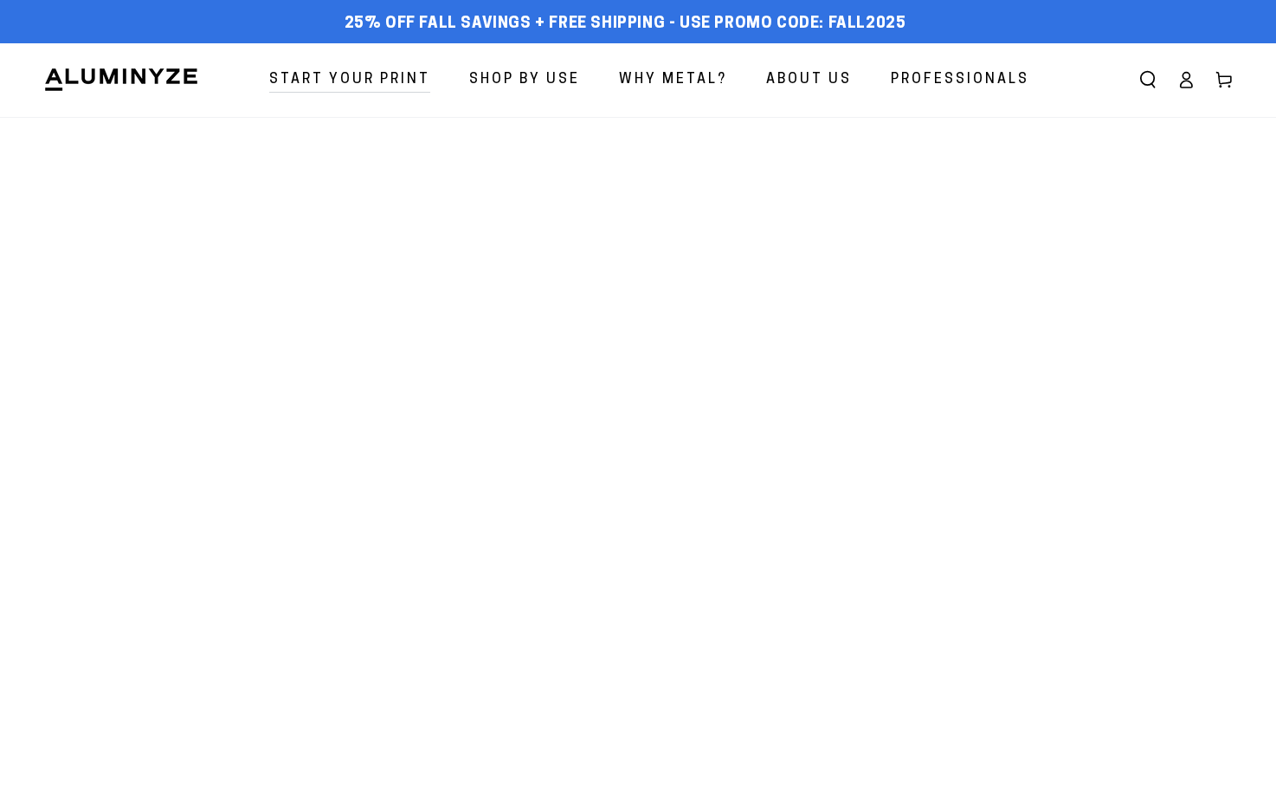  Describe the element at coordinates (350, 80) in the screenshot. I see `a: Start Your Print` at that location.